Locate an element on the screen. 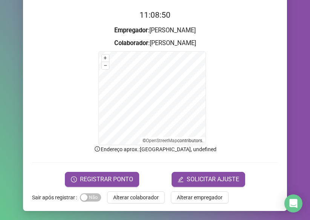 Image resolution: width=310 pixels, height=220 pixels. button: Alterar empregador is located at coordinates (199, 198).